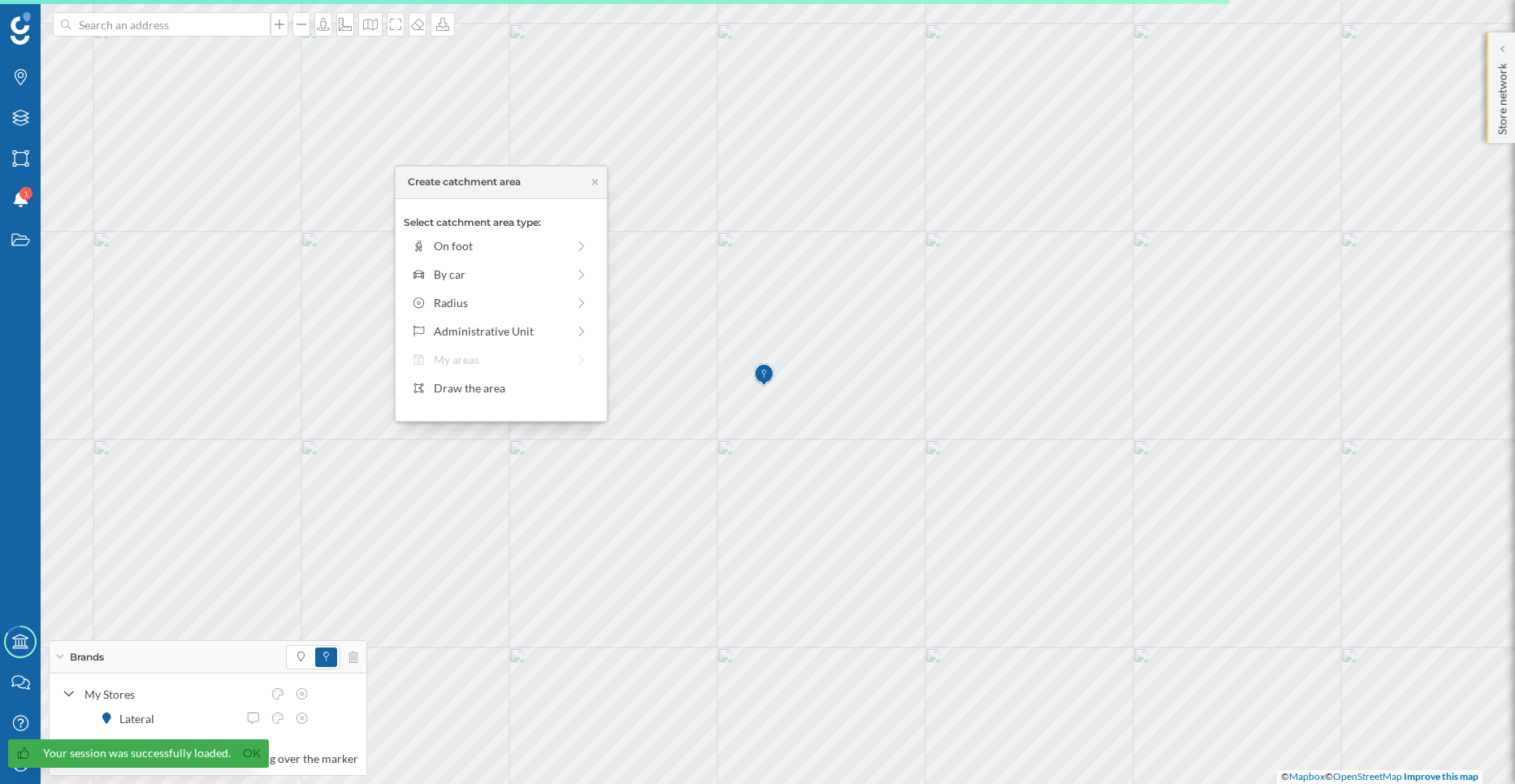  What do you see at coordinates (501, 222) in the screenshot?
I see `p: Select catchment area type:` at bounding box center [501, 222].